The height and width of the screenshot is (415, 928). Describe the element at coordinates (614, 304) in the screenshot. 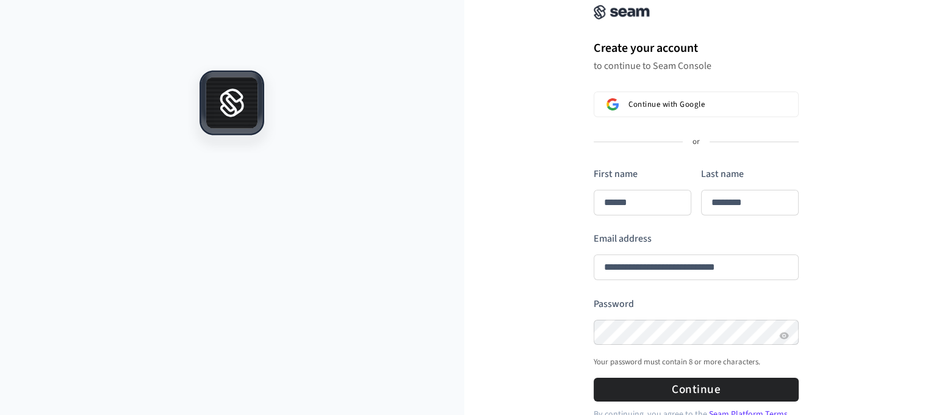

I see `label: Password` at that location.